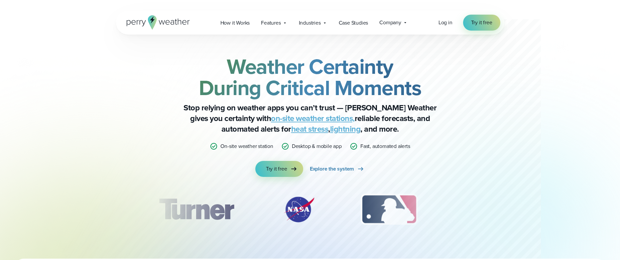 The width and height of the screenshot is (620, 260). I want to click on img: Turner-Construction_1.svg, so click(196, 210).